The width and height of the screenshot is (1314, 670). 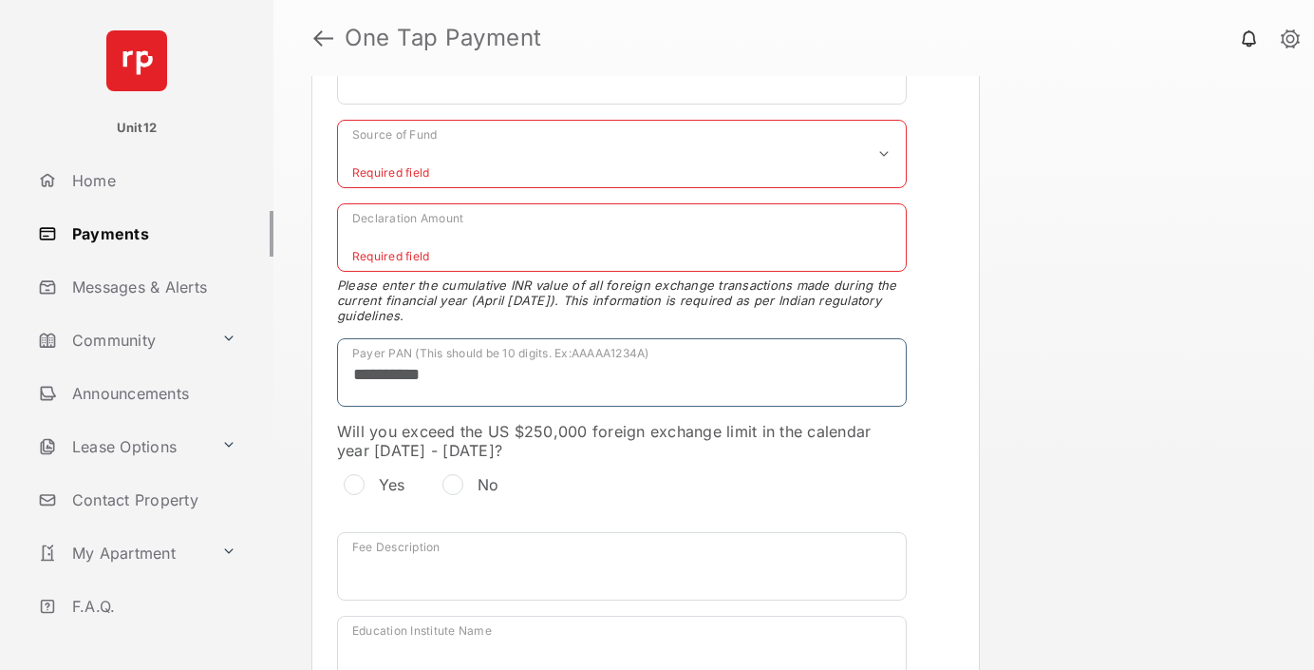 What do you see at coordinates (622, 300) in the screenshot?
I see `span: Please enter the cumulative INR value of all foreign exchange transactions made during the curren...` at bounding box center [622, 300].